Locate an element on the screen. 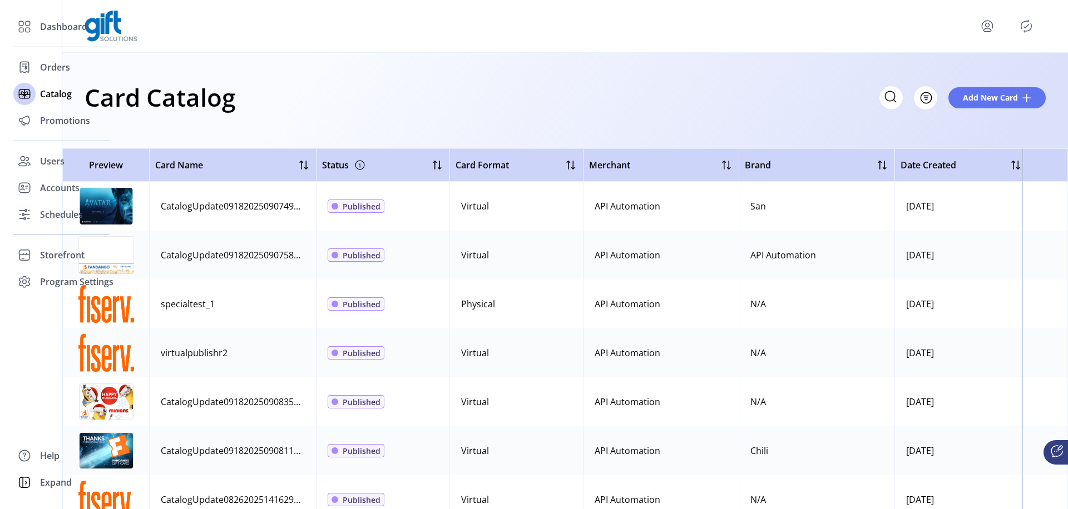 The width and height of the screenshot is (1068, 509). div: virtualpublishr2 is located at coordinates (194, 353).